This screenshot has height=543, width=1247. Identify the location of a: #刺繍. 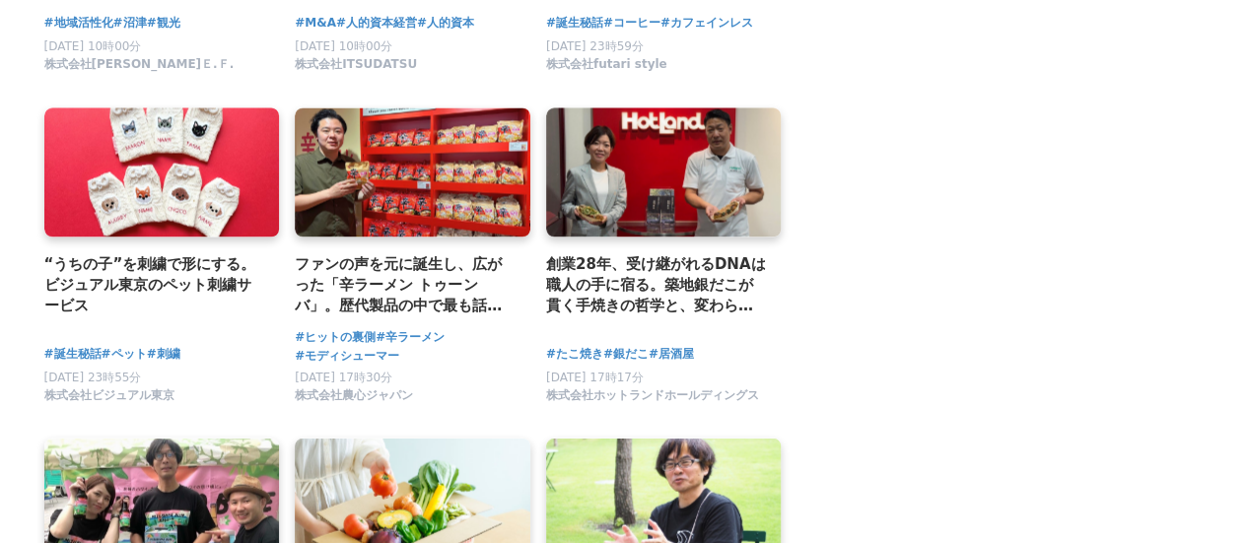
(164, 353).